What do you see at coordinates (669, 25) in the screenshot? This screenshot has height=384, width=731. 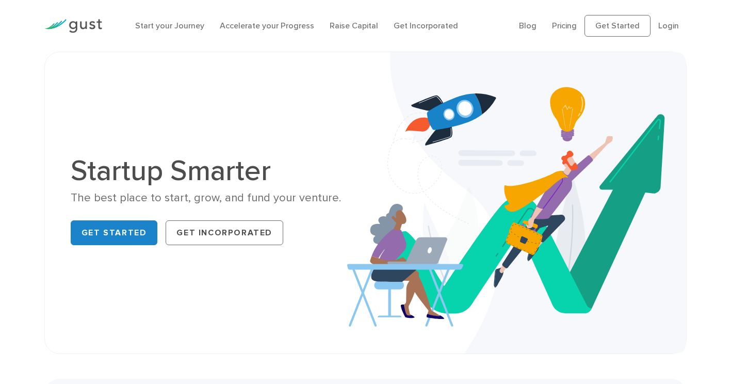 I see `a: Login` at bounding box center [669, 25].